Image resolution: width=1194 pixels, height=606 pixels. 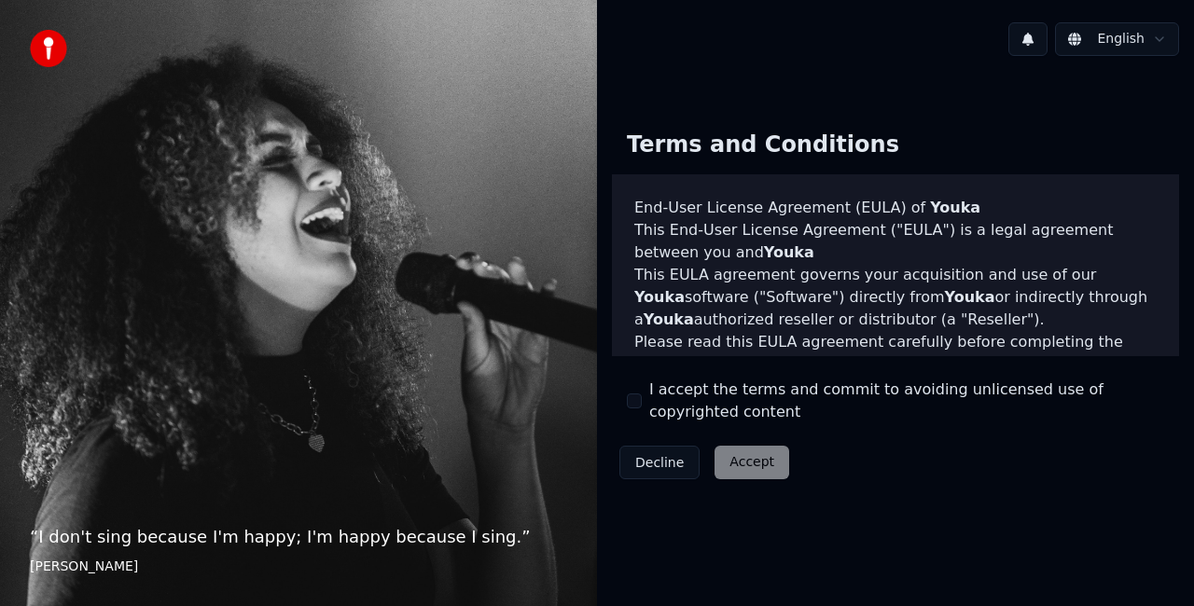 I want to click on img: youka, so click(x=49, y=49).